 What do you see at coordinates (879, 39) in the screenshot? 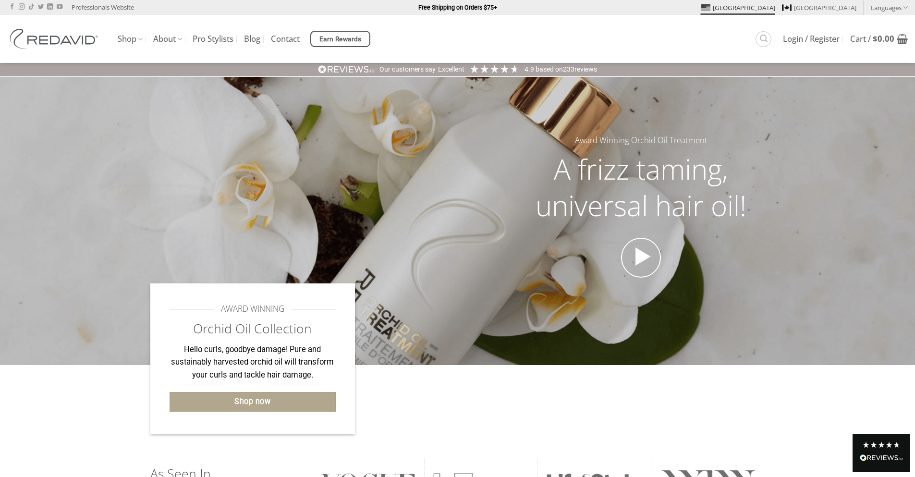
I see `a: View cart` at bounding box center [879, 39].